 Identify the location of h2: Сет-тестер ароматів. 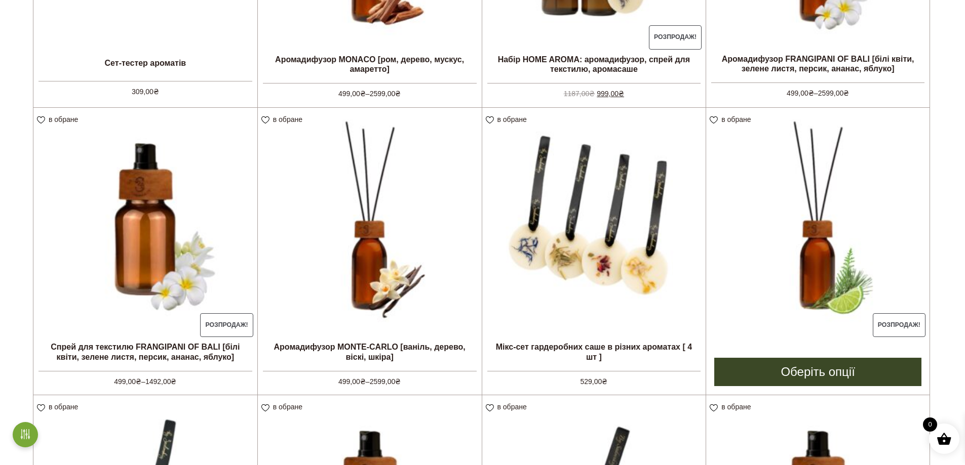
(145, 63).